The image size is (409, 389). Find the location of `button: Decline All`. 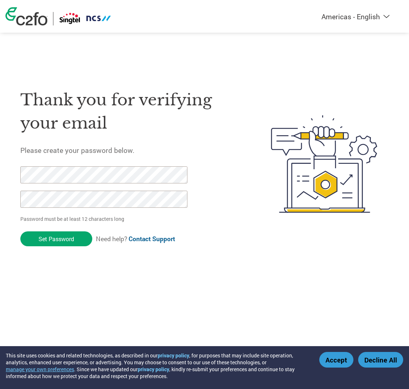

button: Decline All is located at coordinates (381, 360).